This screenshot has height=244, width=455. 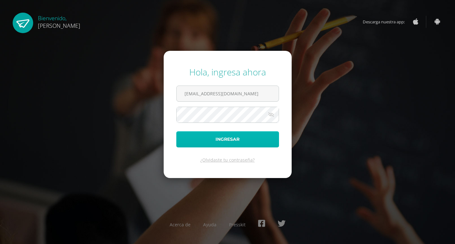 I want to click on span: Descarga nuestra app:, so click(x=387, y=22).